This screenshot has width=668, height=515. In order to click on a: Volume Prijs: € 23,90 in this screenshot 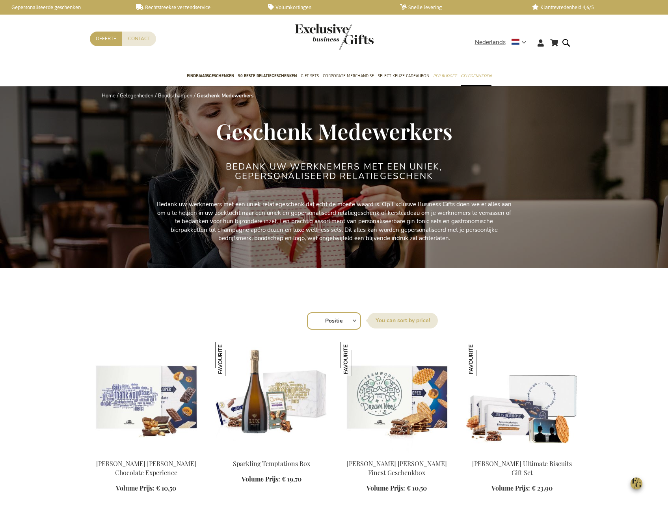, I will do `click(522, 488)`.